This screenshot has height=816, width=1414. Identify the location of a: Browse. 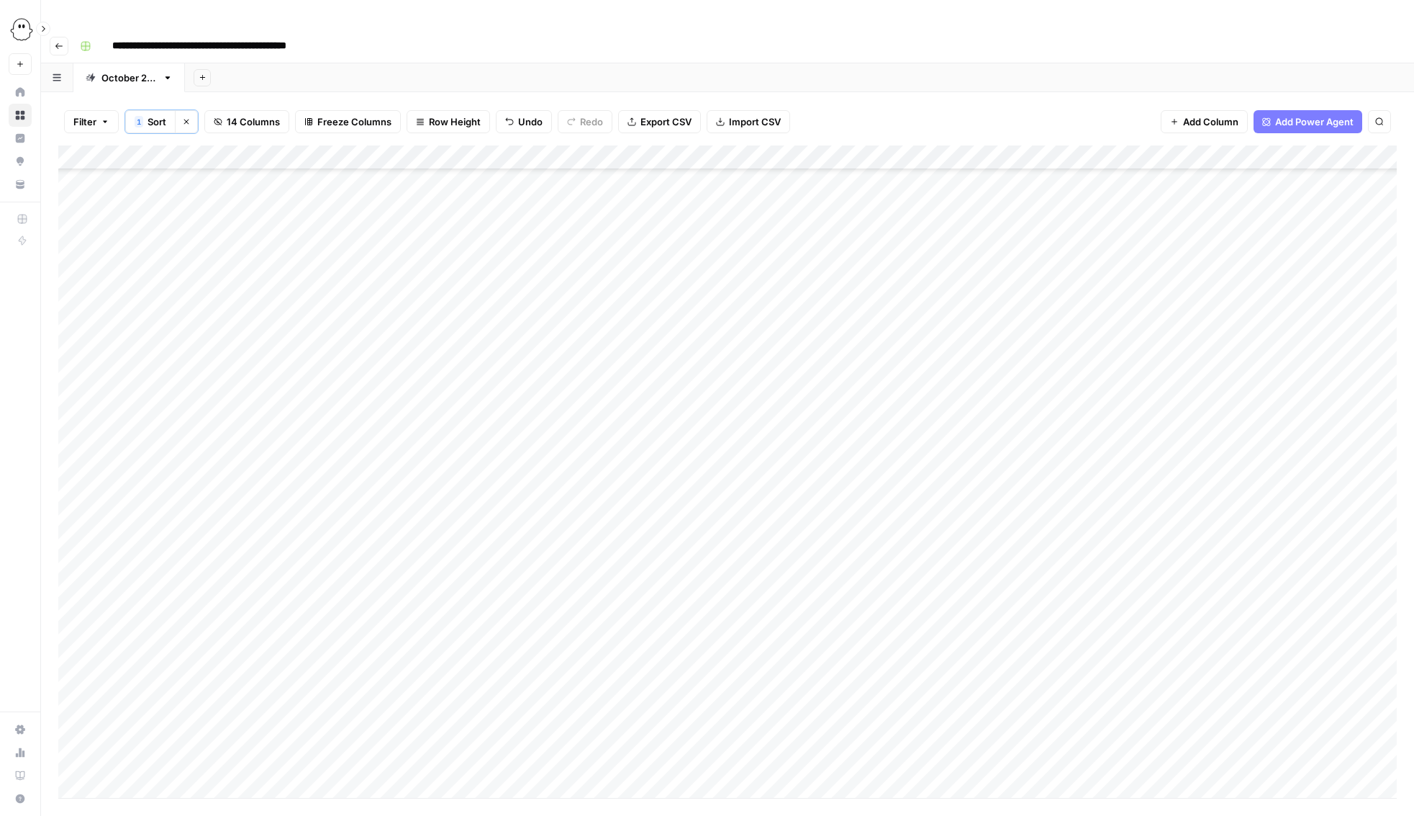
(20, 115).